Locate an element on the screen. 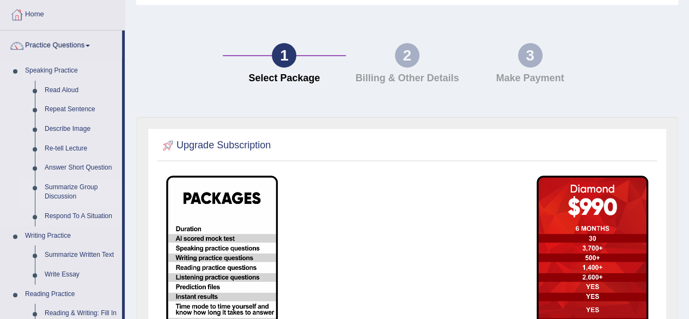  a: Writing Practice is located at coordinates (71, 236).